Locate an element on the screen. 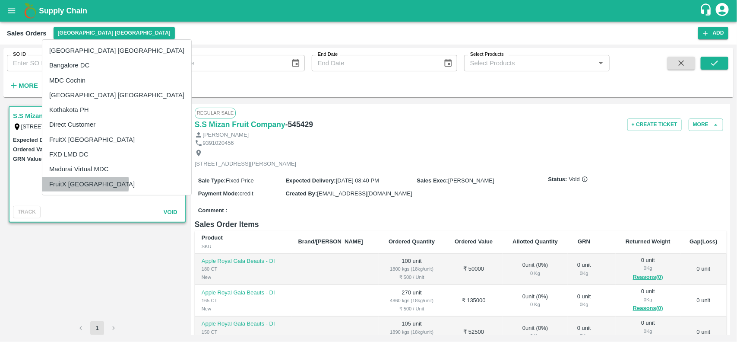 This screenshot has width=737, height=342. li: Bangalore DC is located at coordinates (117, 65).